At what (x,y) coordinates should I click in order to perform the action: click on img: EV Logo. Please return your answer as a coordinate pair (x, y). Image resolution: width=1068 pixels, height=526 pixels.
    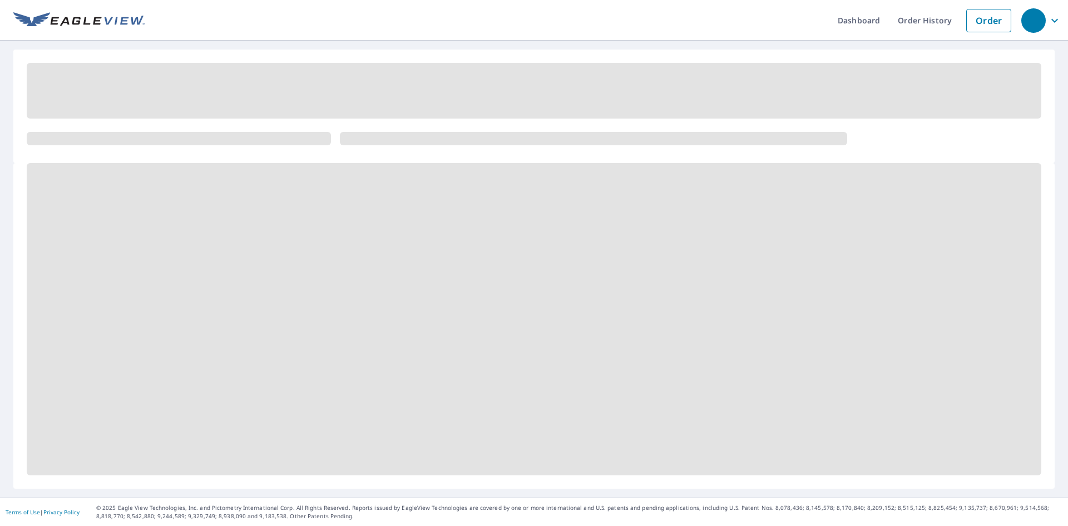
    Looking at the image, I should click on (79, 21).